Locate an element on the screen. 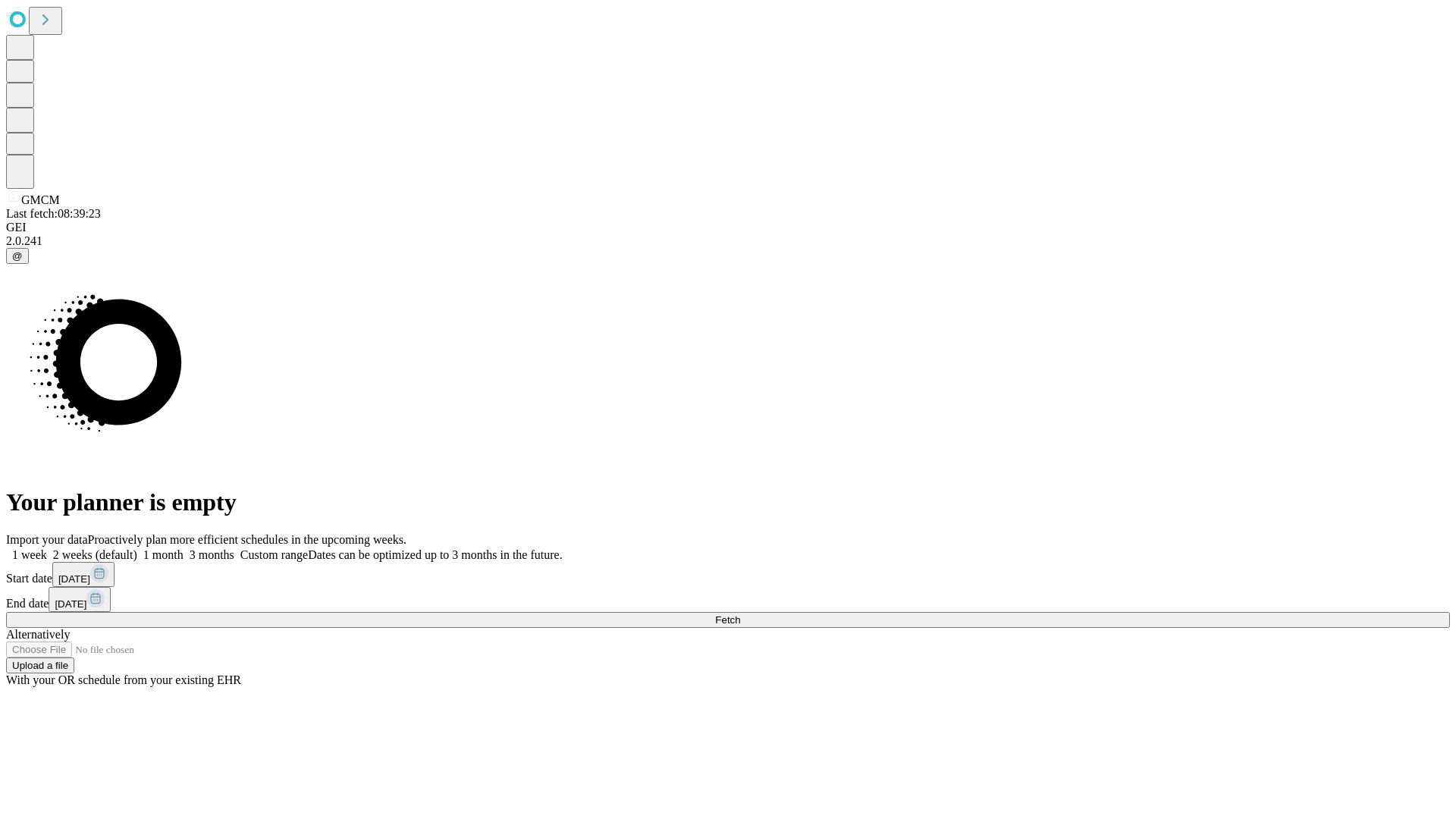 The height and width of the screenshot is (819, 1456). div: Start date is located at coordinates (728, 574).